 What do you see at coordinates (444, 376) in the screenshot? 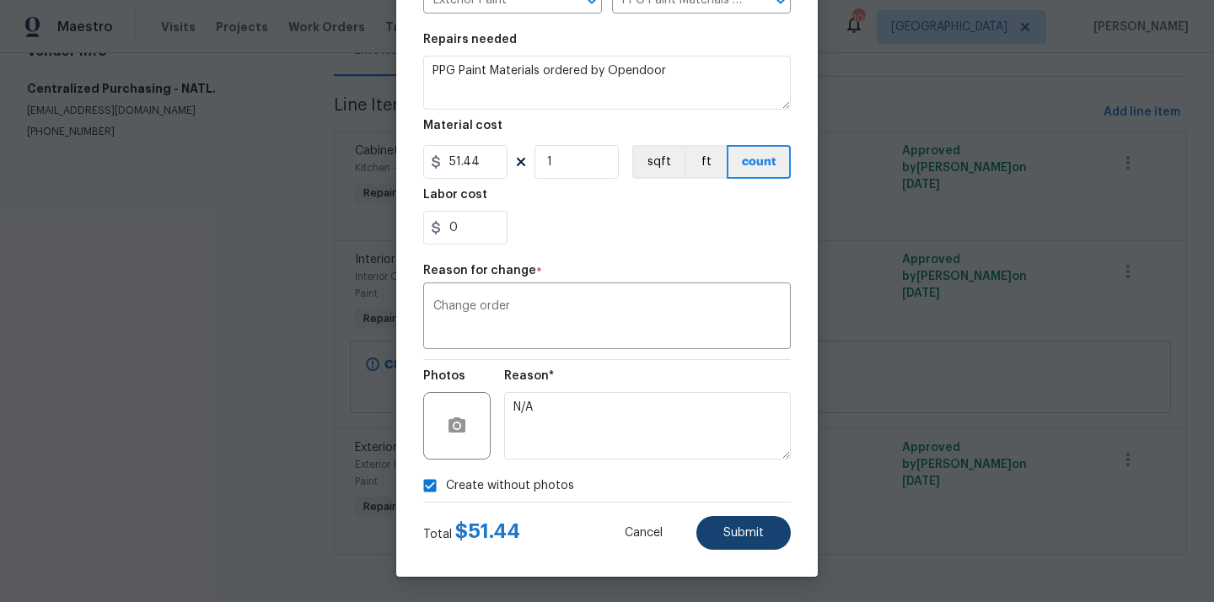
I see `h5: Photos` at bounding box center [444, 376].